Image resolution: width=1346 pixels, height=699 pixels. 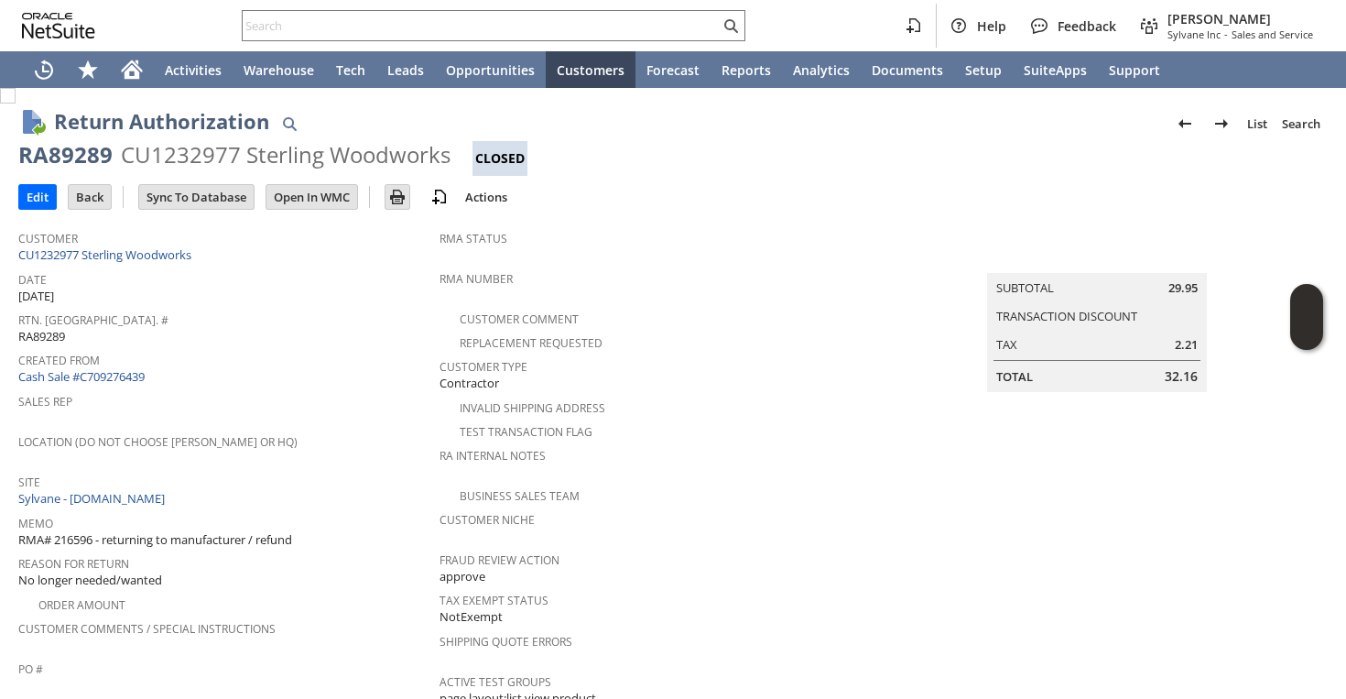 I want to click on img: Previous, so click(x=1185, y=124).